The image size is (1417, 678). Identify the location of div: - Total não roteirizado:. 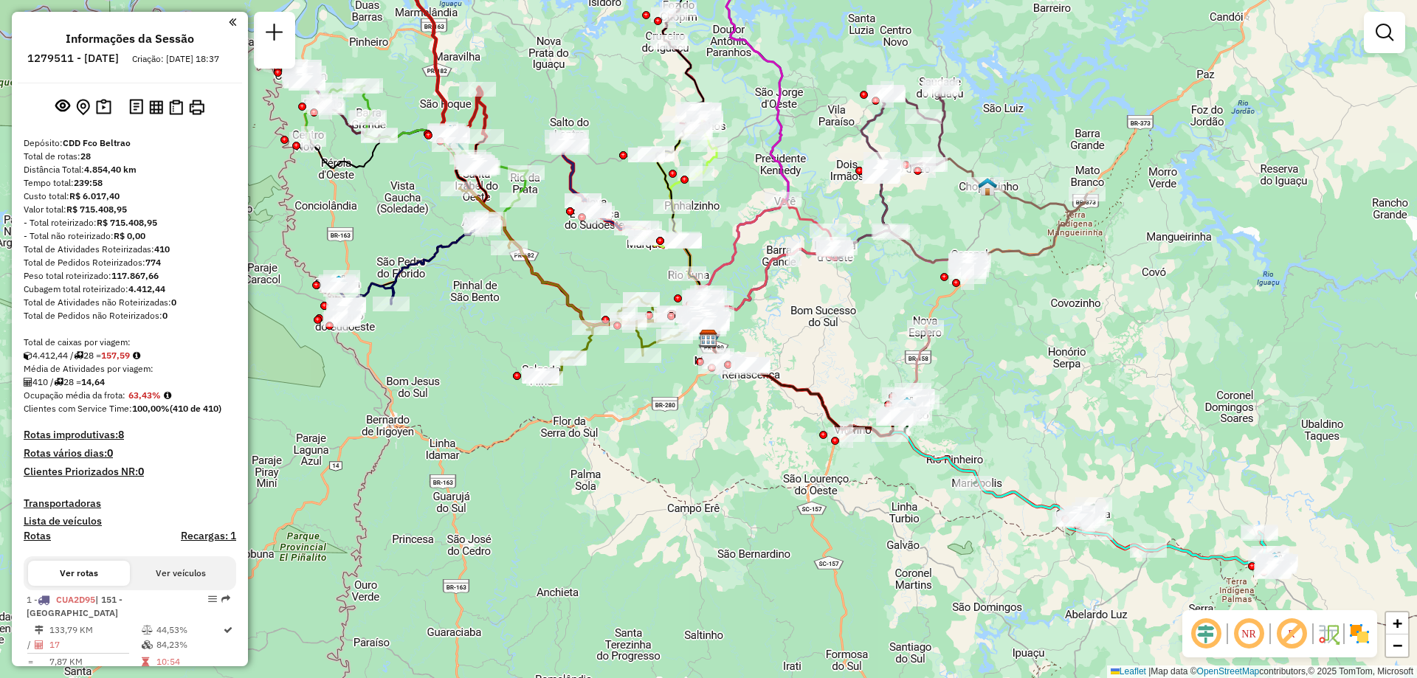
(130, 236).